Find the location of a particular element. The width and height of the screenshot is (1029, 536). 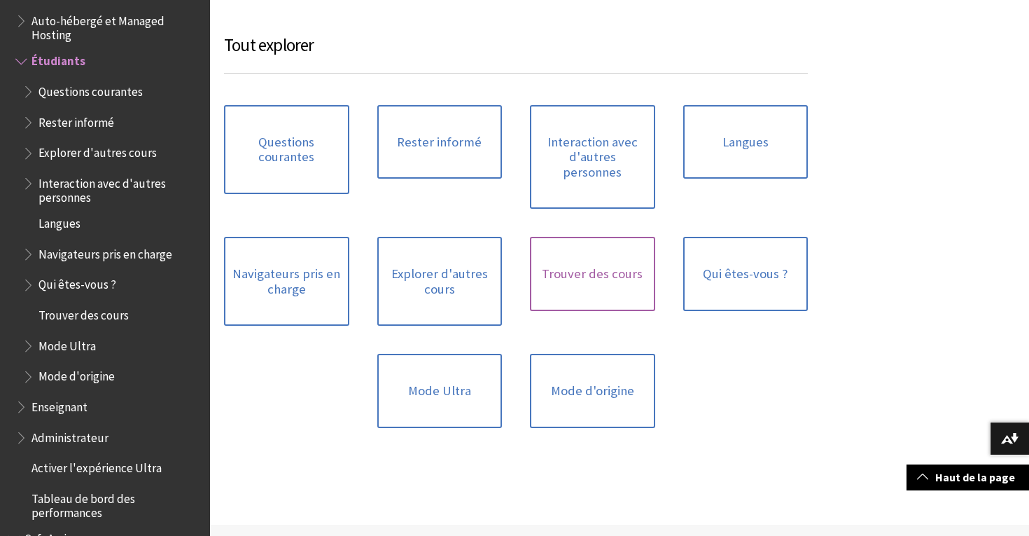

h3: Tout explorer is located at coordinates (516, 53).